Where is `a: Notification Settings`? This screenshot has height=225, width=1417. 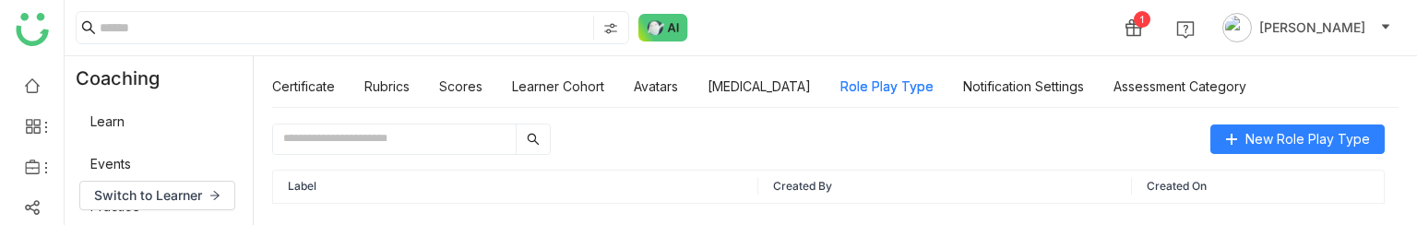
a: Notification Settings is located at coordinates (1023, 86).